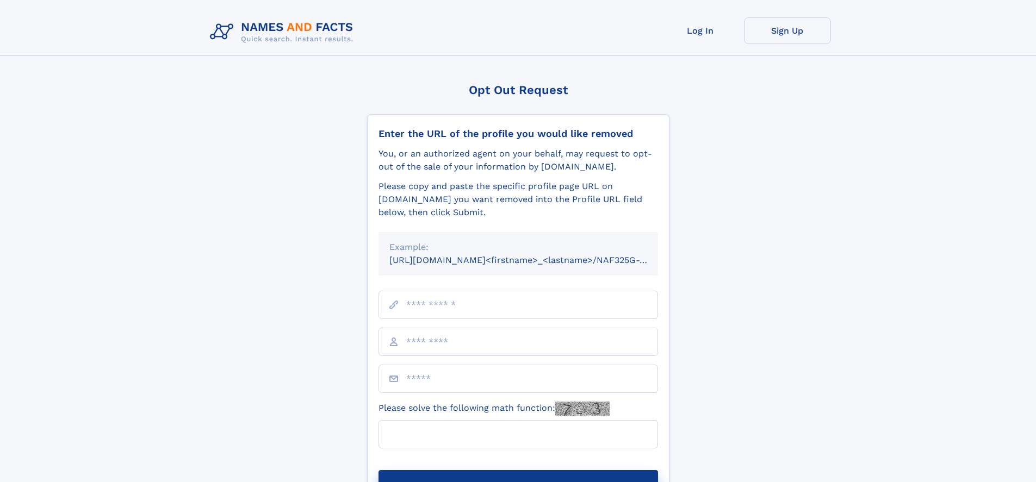  Describe the element at coordinates (518, 134) in the screenshot. I see `div: Enter the URL of the profile you would like removed` at that location.